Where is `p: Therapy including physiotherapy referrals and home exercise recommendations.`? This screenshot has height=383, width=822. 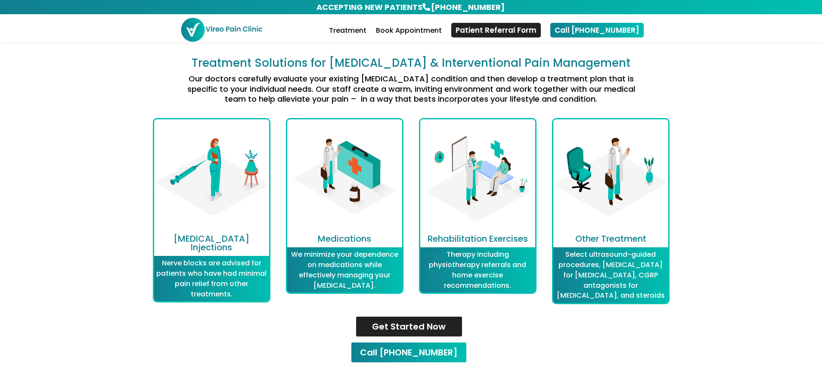
p: Therapy including physiotherapy referrals and home exercise recommendations. is located at coordinates (478, 270).